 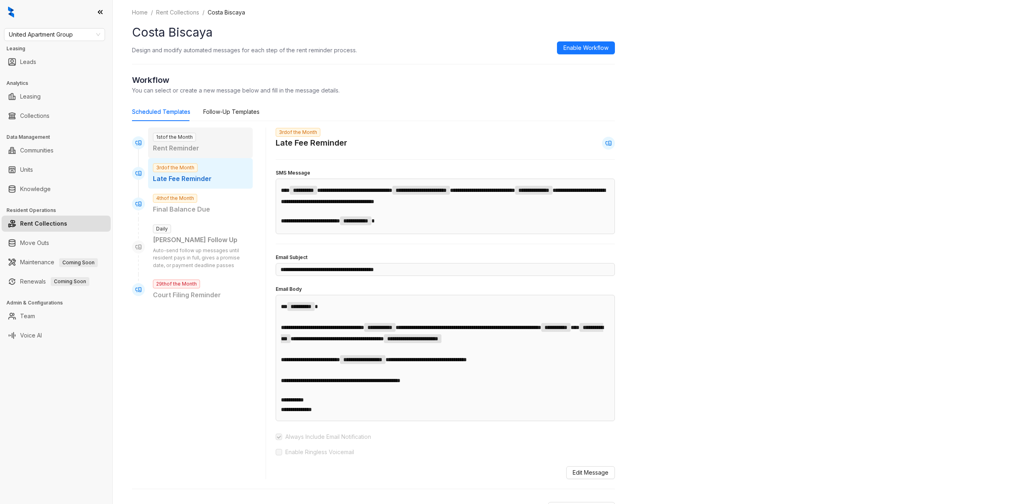 I want to click on h3: Leasing, so click(x=59, y=49).